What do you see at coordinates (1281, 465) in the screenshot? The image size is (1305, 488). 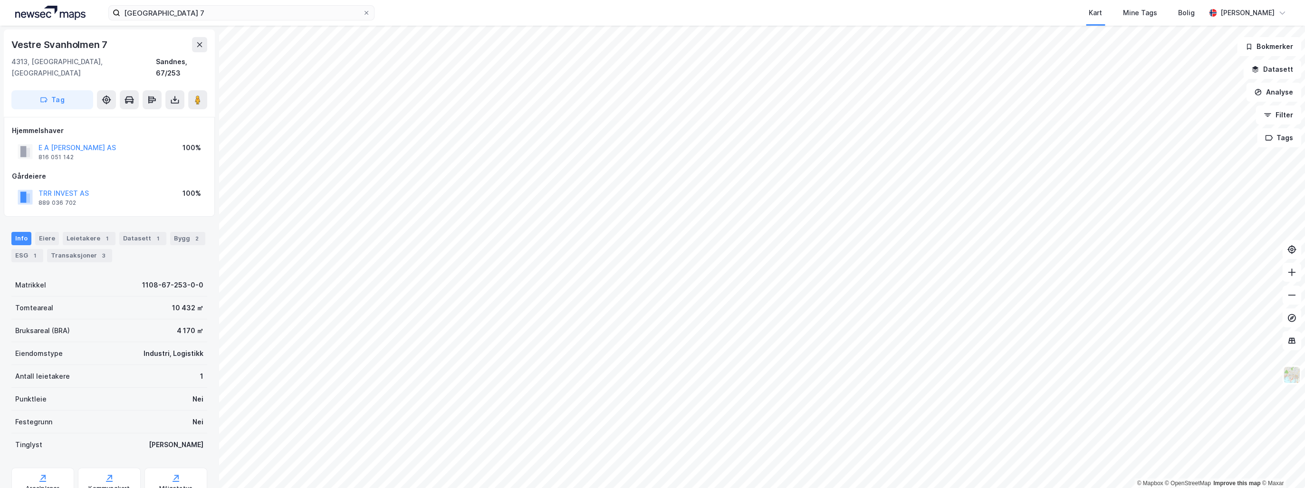 I see `div: Kontrollprogram for chat` at bounding box center [1281, 465].